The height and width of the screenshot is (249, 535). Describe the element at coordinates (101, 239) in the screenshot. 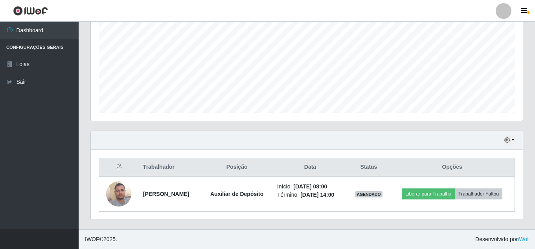

I see `span: © 2025 .` at that location.